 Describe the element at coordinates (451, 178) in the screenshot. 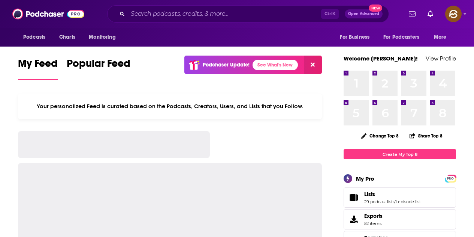

I see `a: PRO` at that location.